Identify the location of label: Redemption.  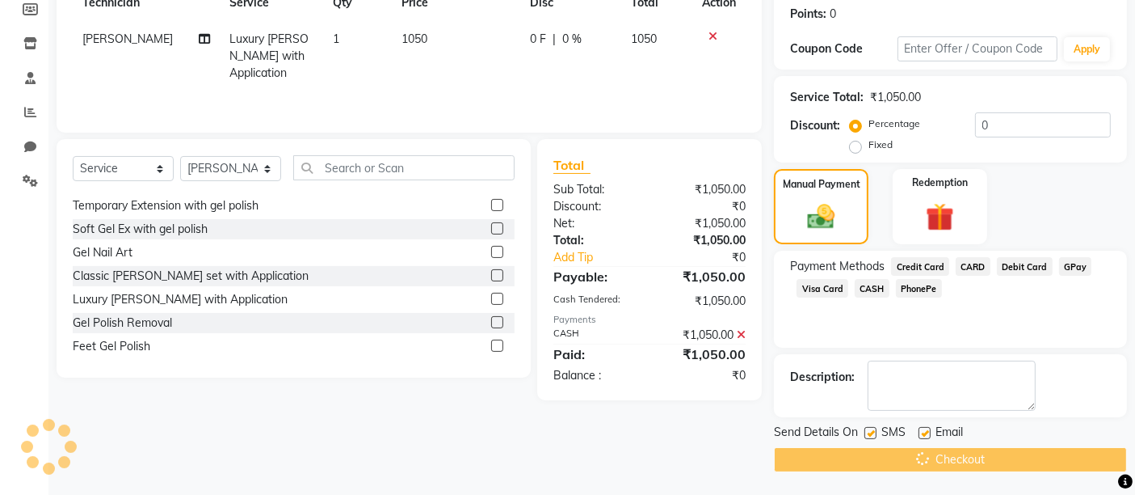
(940, 183).